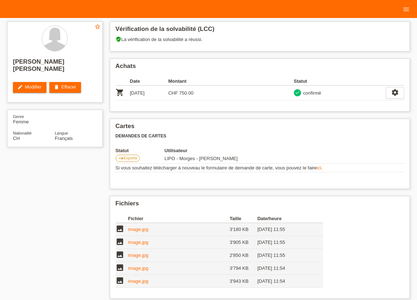  I want to click on td: Si vous souhaitez télécharger à nouveau le formulaire de demande de carte, vous pouvez le faire ., so click(260, 168).